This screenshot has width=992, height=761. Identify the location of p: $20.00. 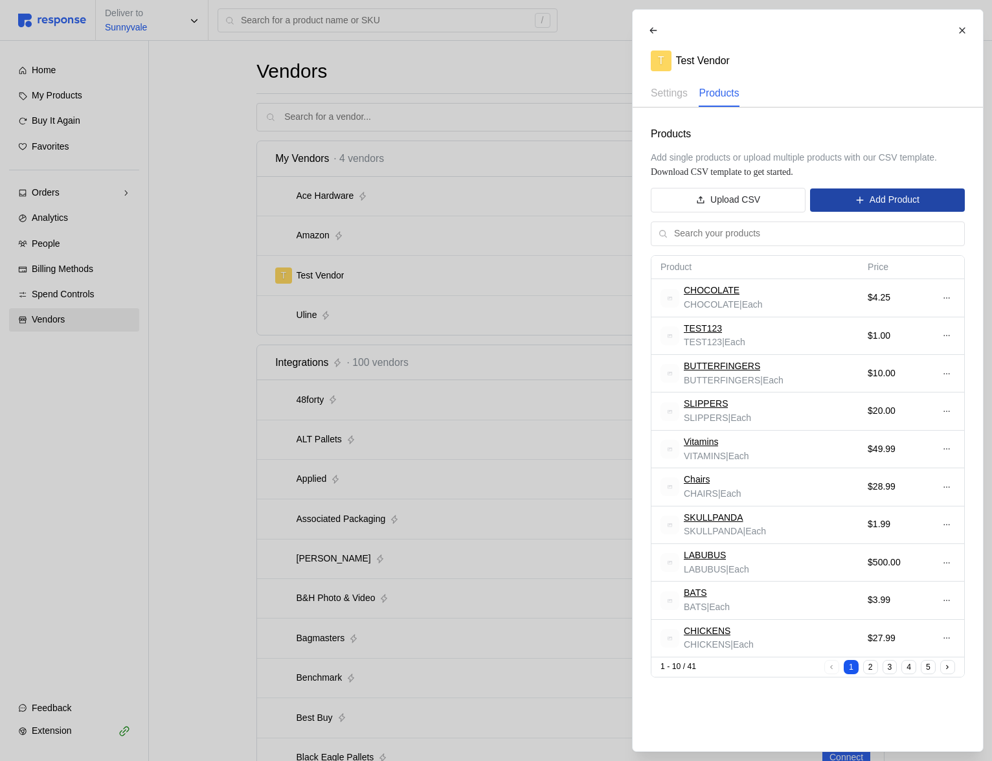
(894, 411).